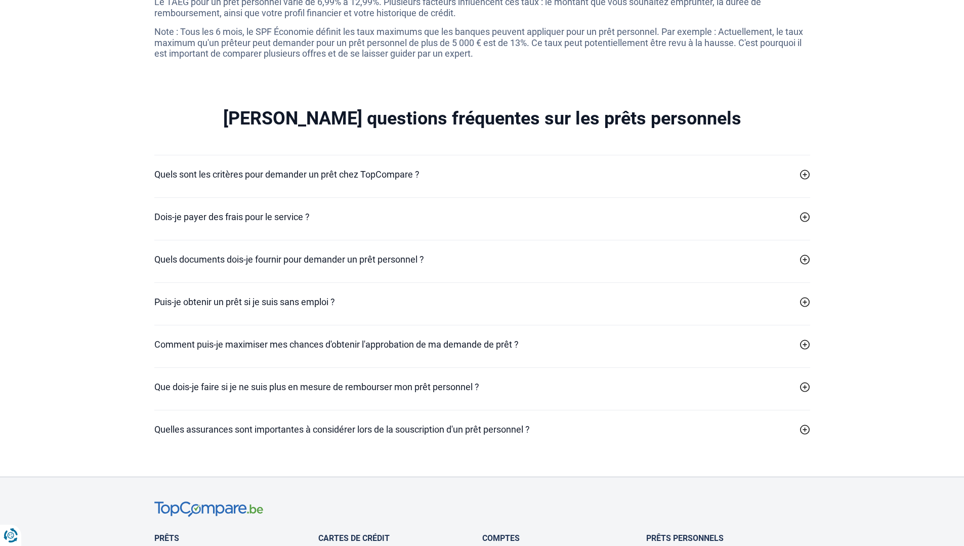 This screenshot has width=964, height=546. I want to click on h2: Dois-je payer des frais pour le service ?, so click(232, 217).